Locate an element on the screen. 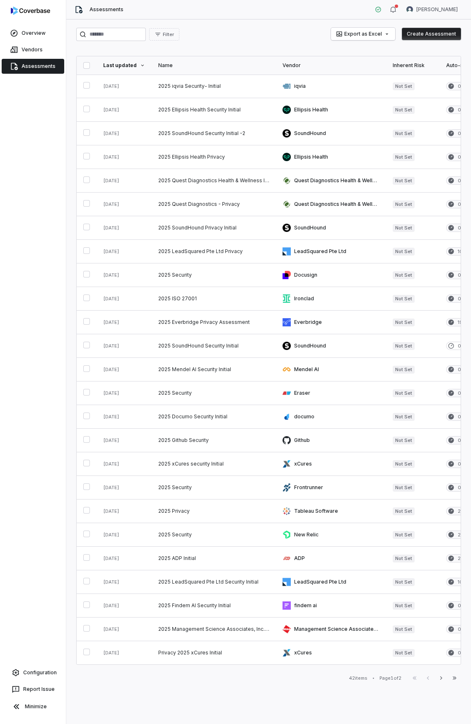  div: Vendor is located at coordinates (331, 65).